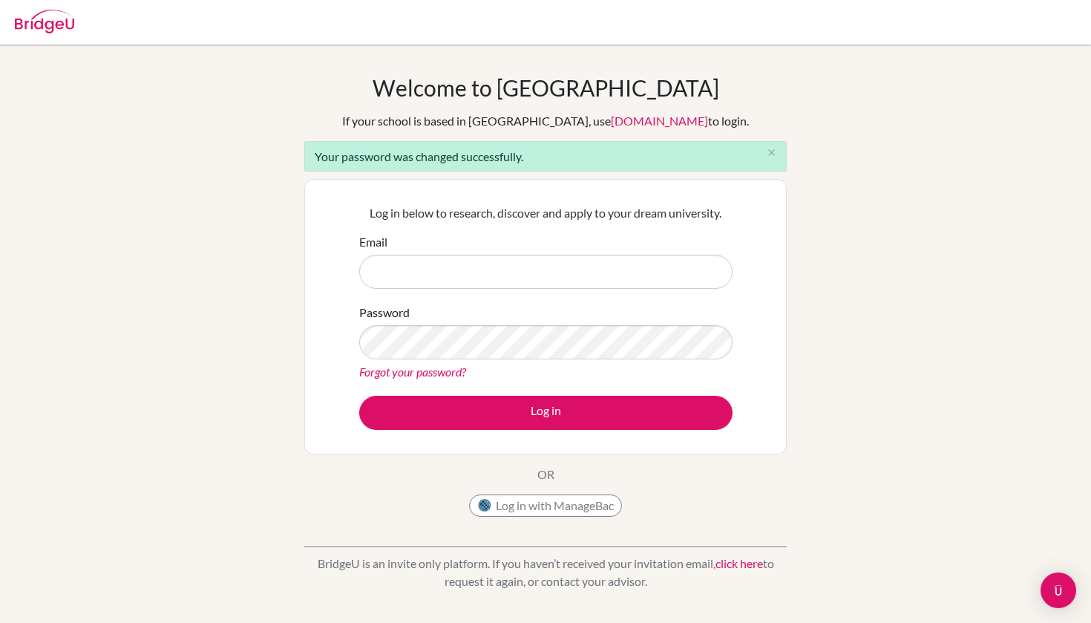  What do you see at coordinates (546, 572) in the screenshot?
I see `p: BridgeU is an invite only platform. If you haven’t received your invitation email, to request it ...` at bounding box center [546, 572].